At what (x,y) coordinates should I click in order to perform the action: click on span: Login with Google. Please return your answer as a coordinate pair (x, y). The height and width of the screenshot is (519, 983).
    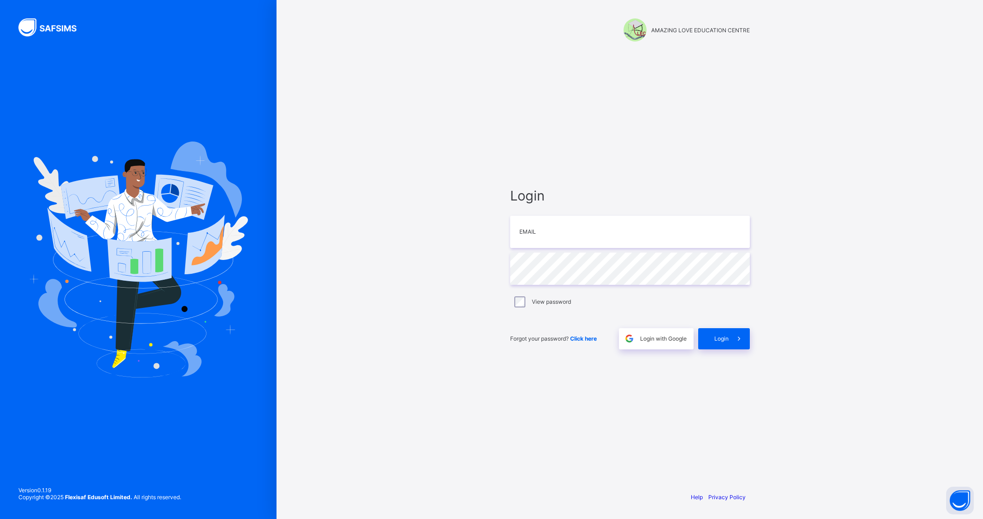
    Looking at the image, I should click on (663, 338).